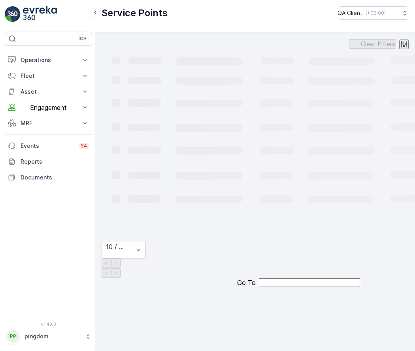 The height and width of the screenshot is (351, 415). Describe the element at coordinates (48, 60) in the screenshot. I see `button: Operations` at that location.